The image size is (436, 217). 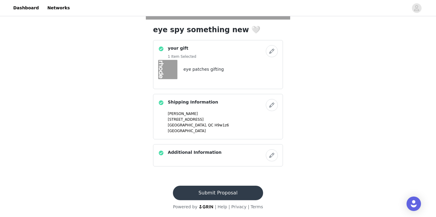 What do you see at coordinates (58, 8) in the screenshot?
I see `a: Networks` at bounding box center [58, 8].